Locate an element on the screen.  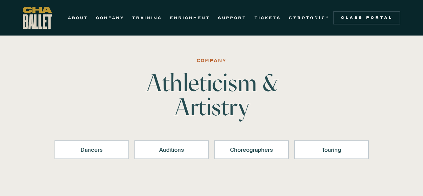
a: GYROTONIC® is located at coordinates (309, 18).